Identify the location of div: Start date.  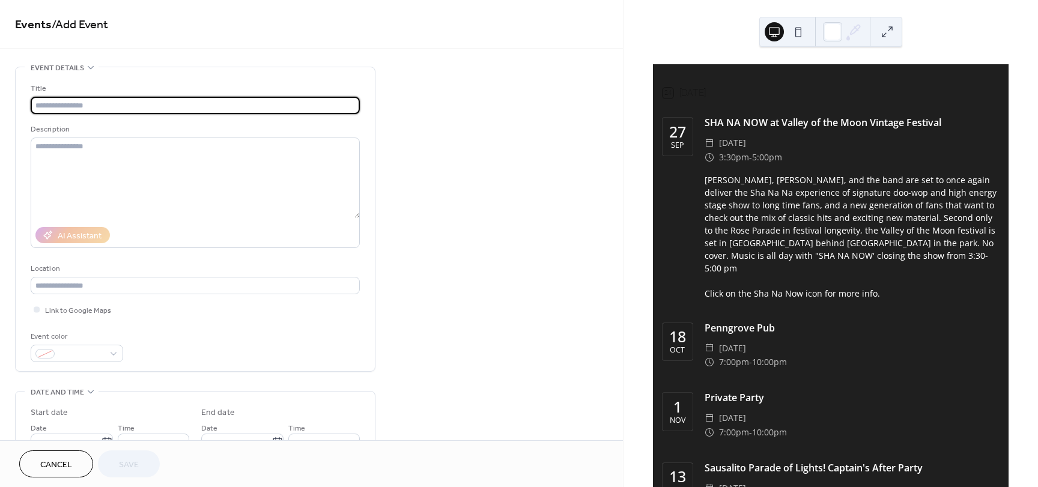
(49, 413).